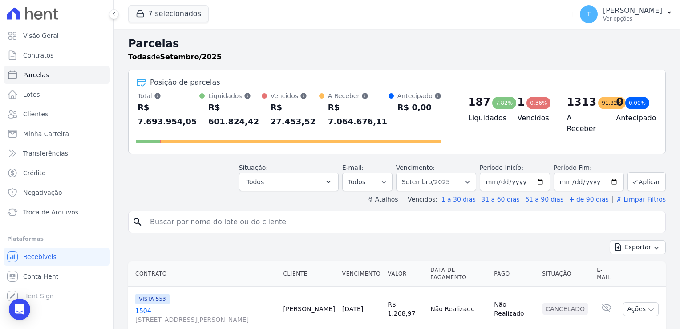 Image resolution: width=680 pixels, height=329 pixels. I want to click on span: Negativação, so click(43, 192).